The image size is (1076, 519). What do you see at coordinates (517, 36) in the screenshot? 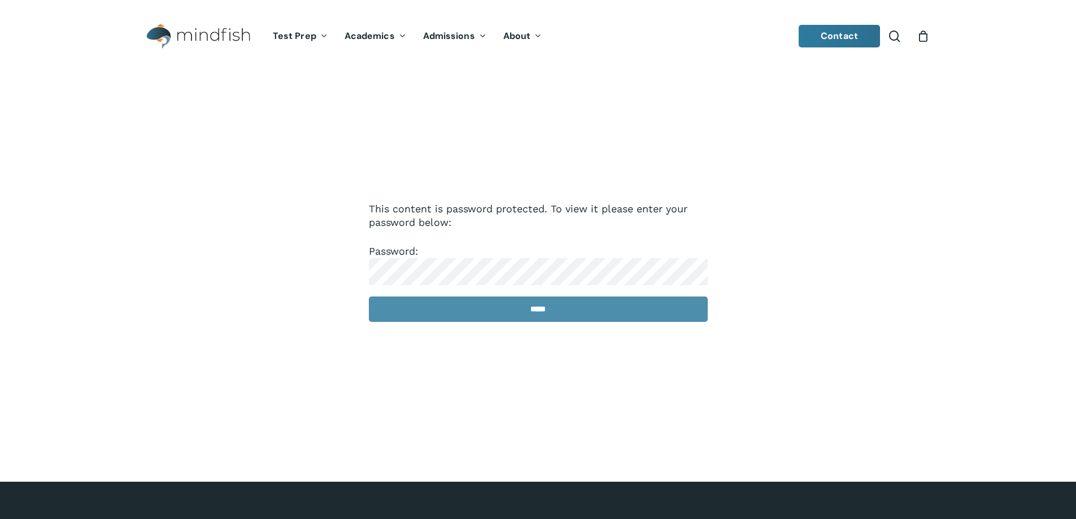
I see `span: About` at bounding box center [517, 36].